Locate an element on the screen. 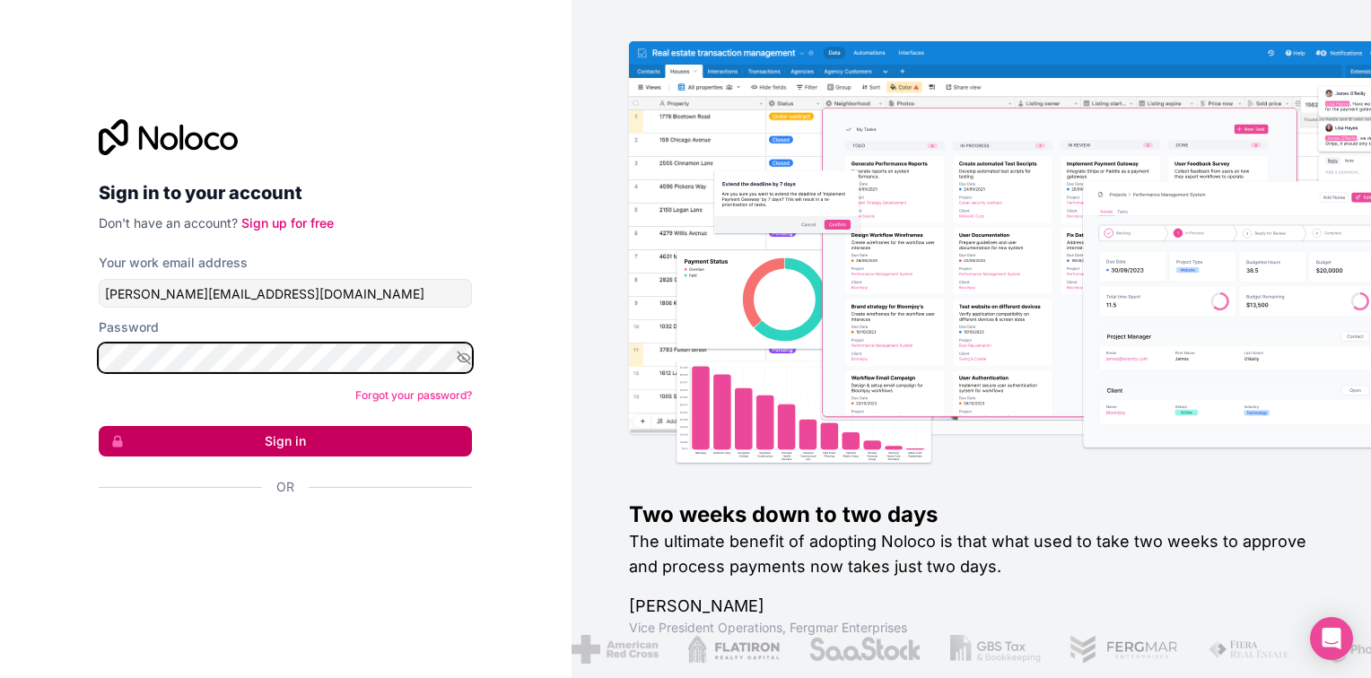  img: /assets/american-red-cross-BAupjrZR.png is located at coordinates (614, 650).